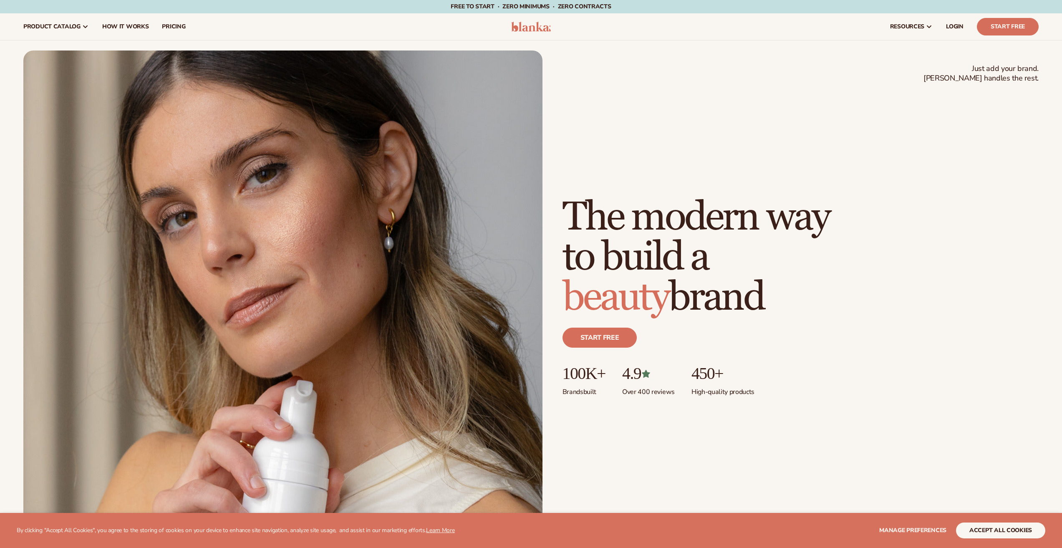  I want to click on a: Start Free, so click(1008, 27).